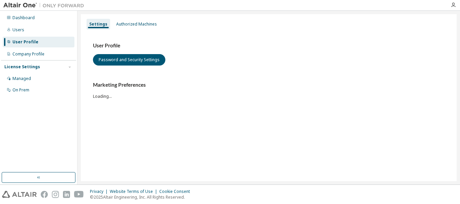 This screenshot has width=460, height=204. I want to click on div: Company Profile, so click(28, 54).